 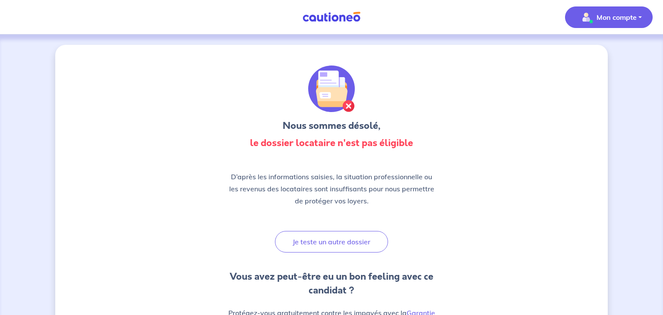 I want to click on p: D’après les informations saisies, la situation professionnelle ou les revenus des locataires sont..., so click(x=331, y=189).